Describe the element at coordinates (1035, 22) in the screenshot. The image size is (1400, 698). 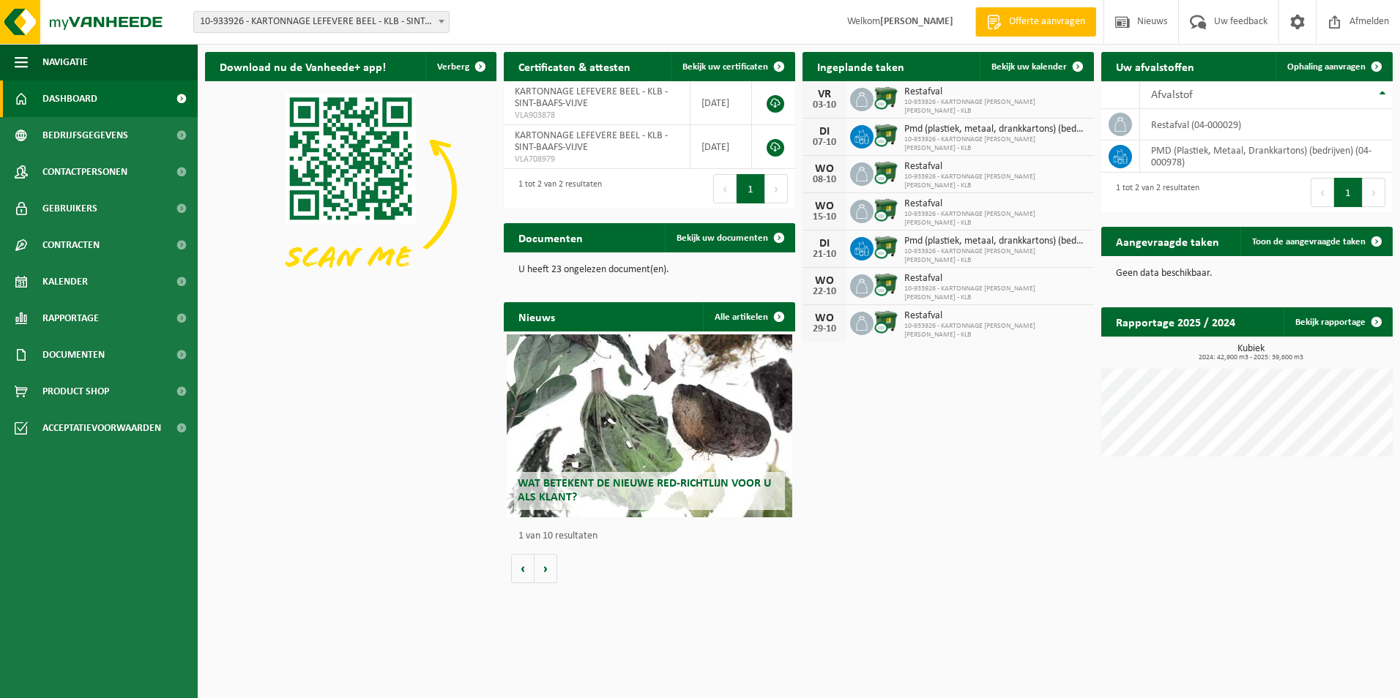
I see `a: Offerte aanvragen` at that location.